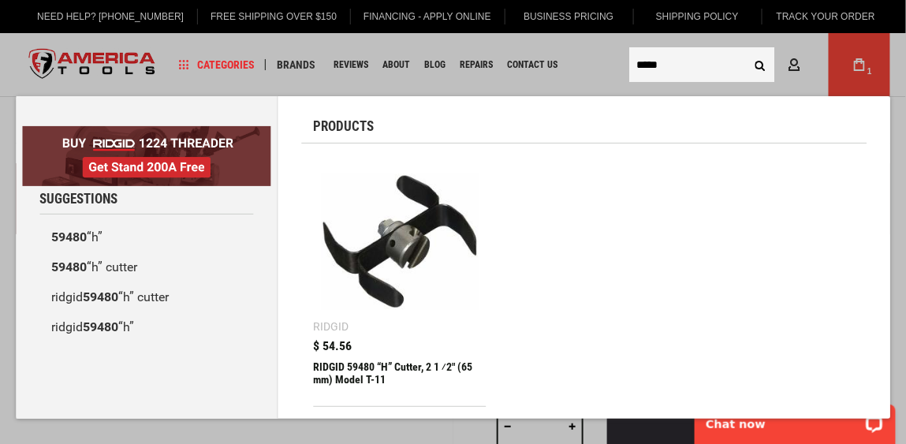 This screenshot has width=906, height=444. I want to click on a: ridgid59480“h” cutter, so click(147, 297).